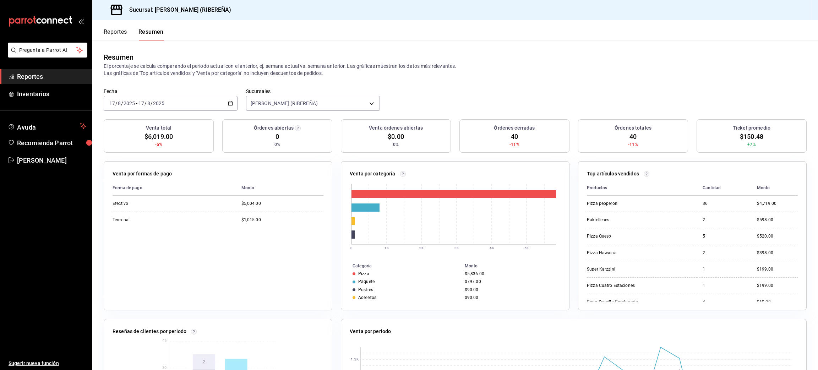 The height and width of the screenshot is (370, 818). What do you see at coordinates (633, 128) in the screenshot?
I see `h3: Órdenes totales` at bounding box center [633, 128].